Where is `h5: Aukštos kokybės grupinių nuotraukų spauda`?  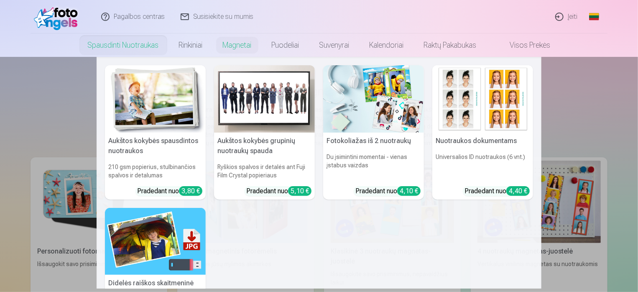 h5: Aukštos kokybės grupinių nuotraukų spauda is located at coordinates (264, 146).